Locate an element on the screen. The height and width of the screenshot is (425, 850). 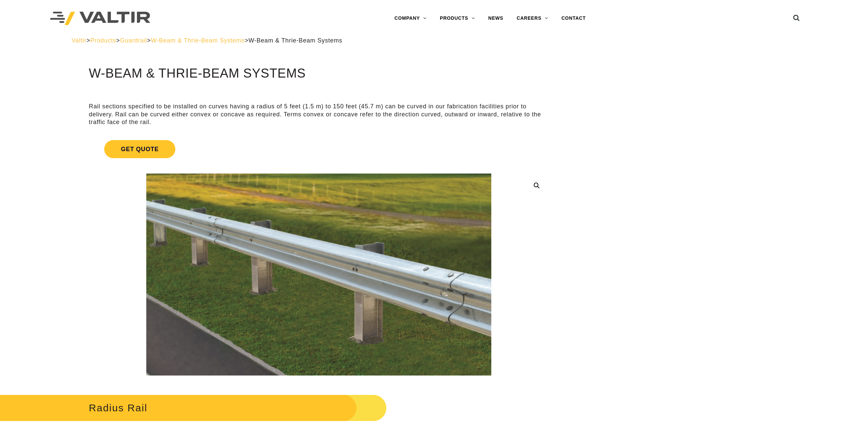
a: PRODUCTS is located at coordinates (457, 18).